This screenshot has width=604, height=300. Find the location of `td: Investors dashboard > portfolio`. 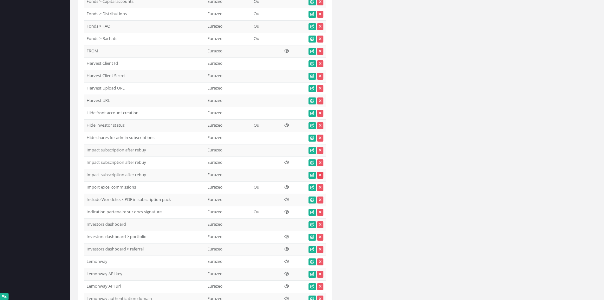

td: Investors dashboard > portfolio is located at coordinates (144, 237).